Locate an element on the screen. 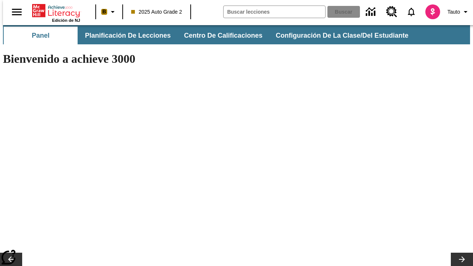 This screenshot has height=266, width=473. h1: Bienvenido a achieve 3000 is located at coordinates (163, 59).